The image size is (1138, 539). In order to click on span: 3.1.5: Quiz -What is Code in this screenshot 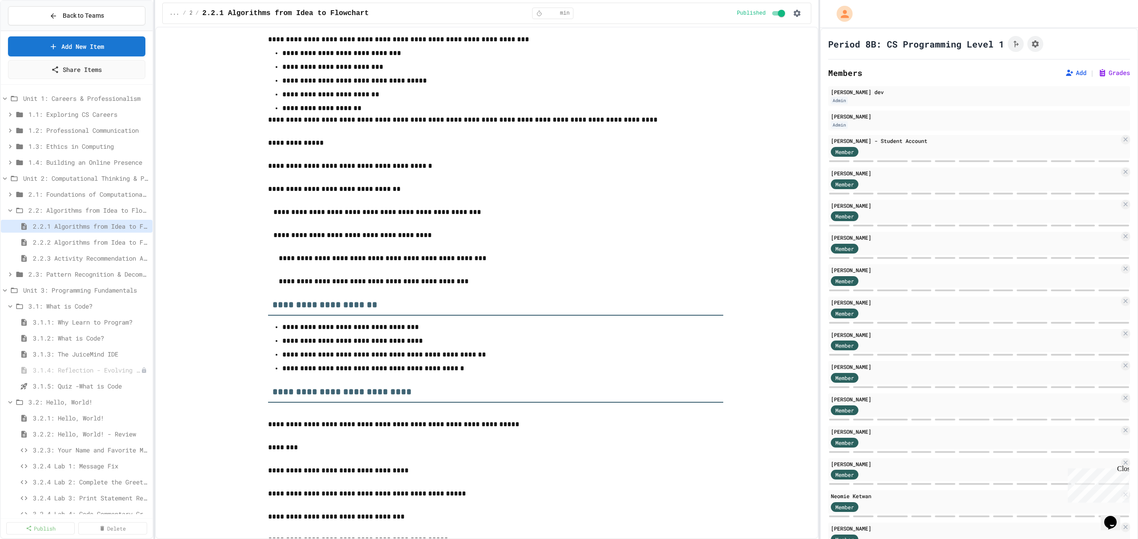, I will do `click(91, 386)`.